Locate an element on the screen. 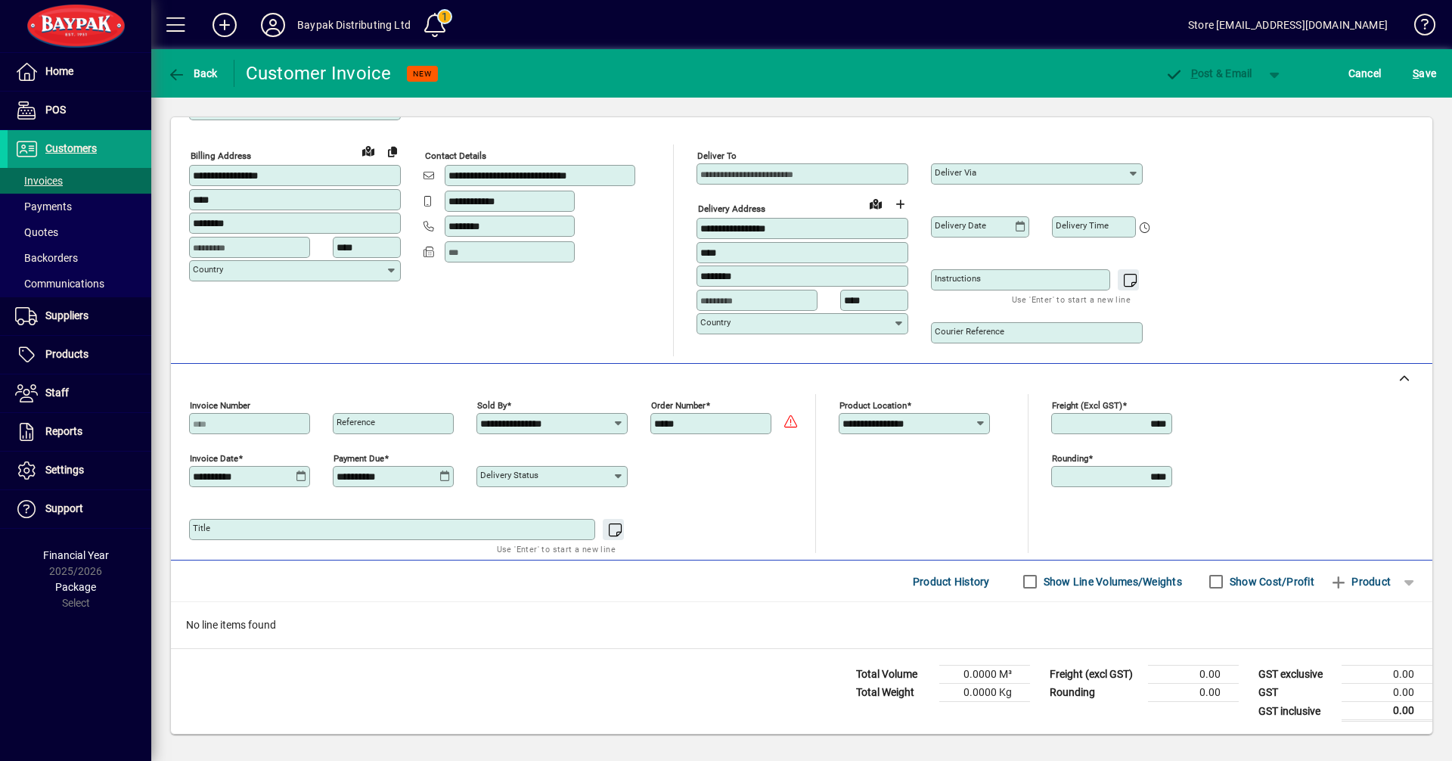 This screenshot has height=761, width=1452. span: Customers is located at coordinates (71, 148).